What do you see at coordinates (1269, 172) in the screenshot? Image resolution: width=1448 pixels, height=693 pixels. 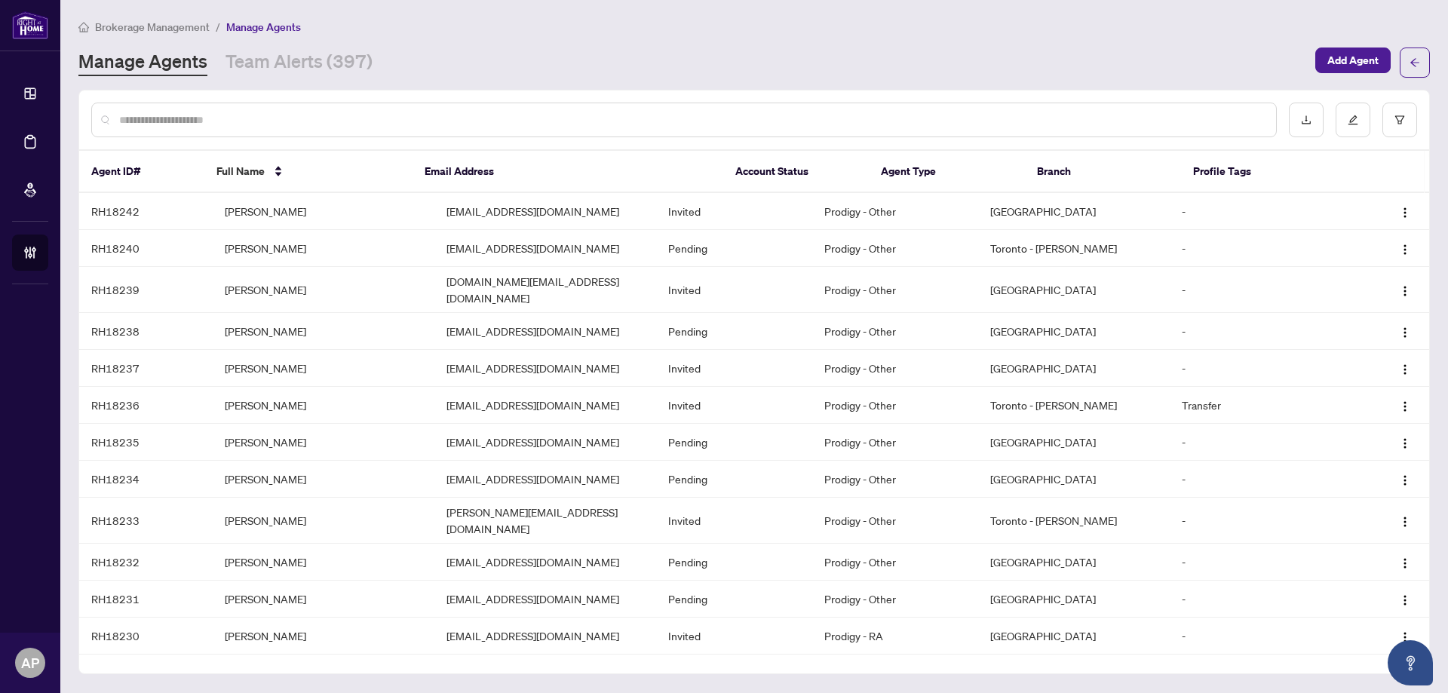 I see `th: Profile Tags` at bounding box center [1269, 172].